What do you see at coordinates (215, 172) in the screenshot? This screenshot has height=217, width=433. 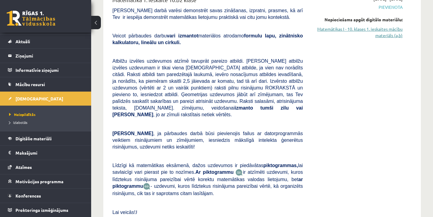 I see `b: Ar piktogrammu` at bounding box center [215, 172].